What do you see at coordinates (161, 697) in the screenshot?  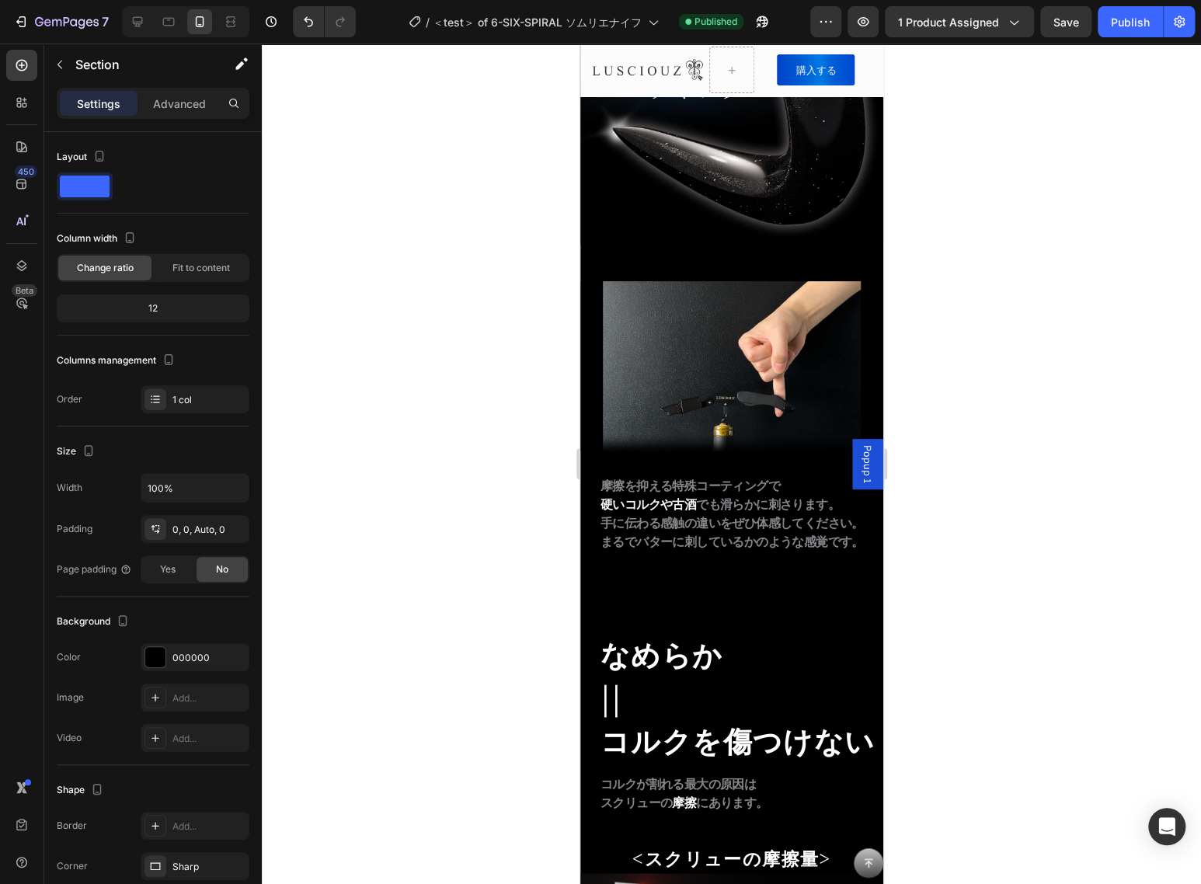 I see `p: コルクを傷つけない` at bounding box center [161, 697].